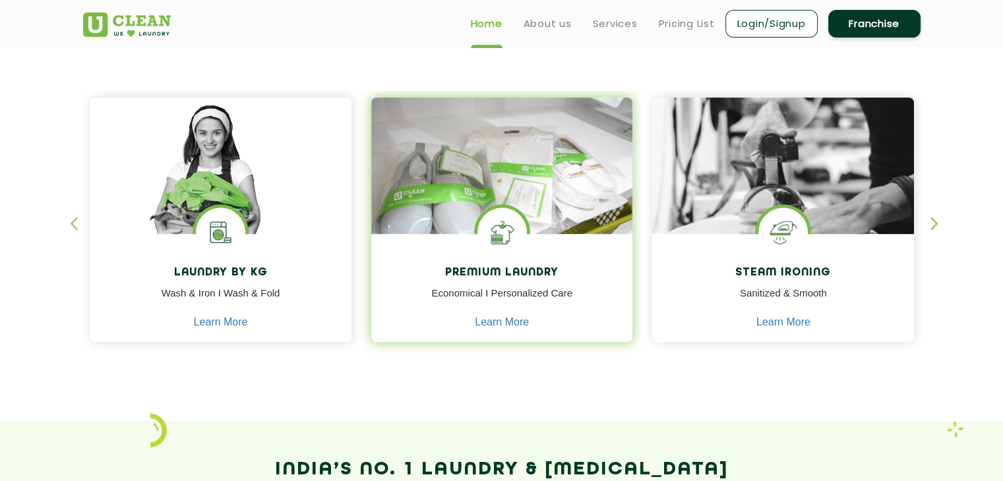 The width and height of the screenshot is (1003, 481). Describe the element at coordinates (955, 429) in the screenshot. I see `img: Laundry wash and iron` at that location.